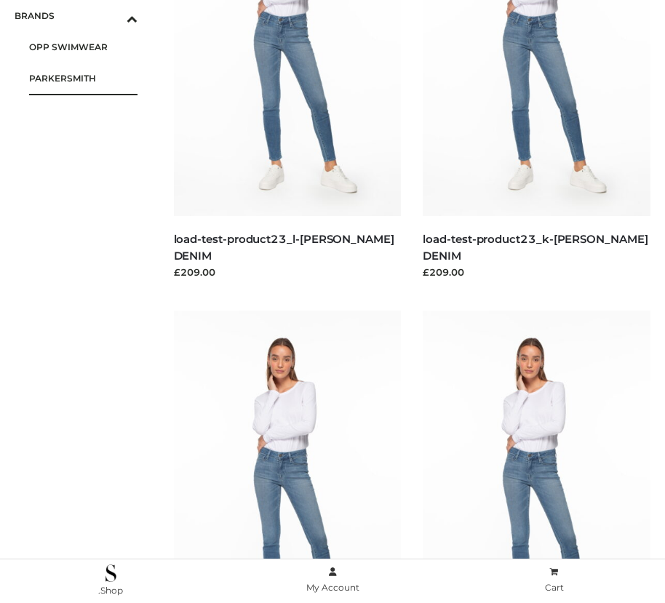 The height and width of the screenshot is (603, 665). I want to click on a: My Account, so click(332, 580).